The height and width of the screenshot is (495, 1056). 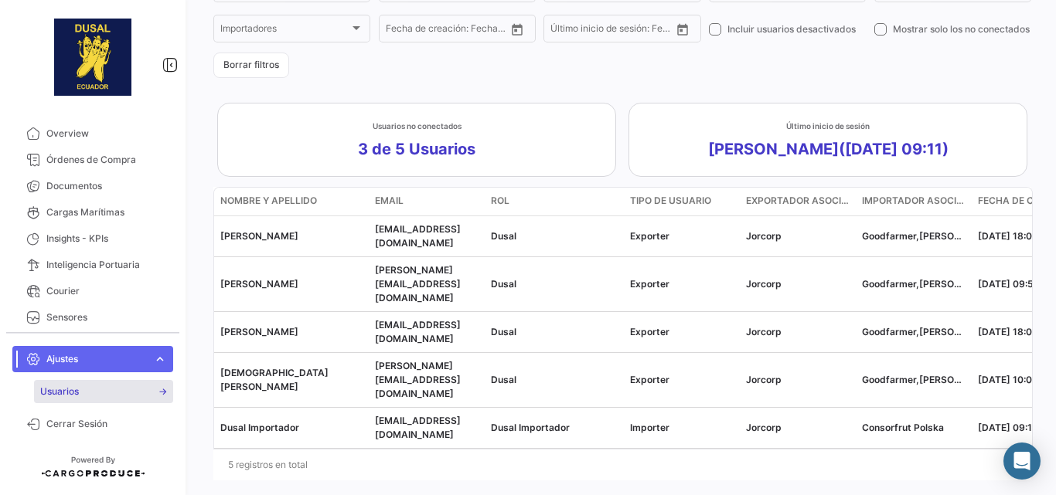 What do you see at coordinates (427, 202) in the screenshot?
I see `datatable-header-cell: Email` at bounding box center [427, 202].